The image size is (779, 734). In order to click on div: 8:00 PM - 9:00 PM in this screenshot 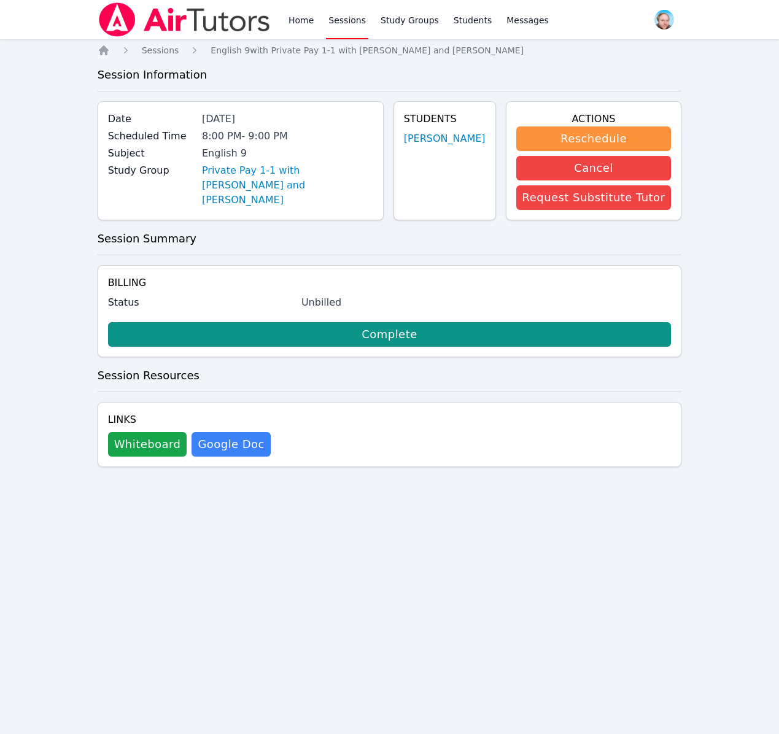, I will do `click(287, 136)`.